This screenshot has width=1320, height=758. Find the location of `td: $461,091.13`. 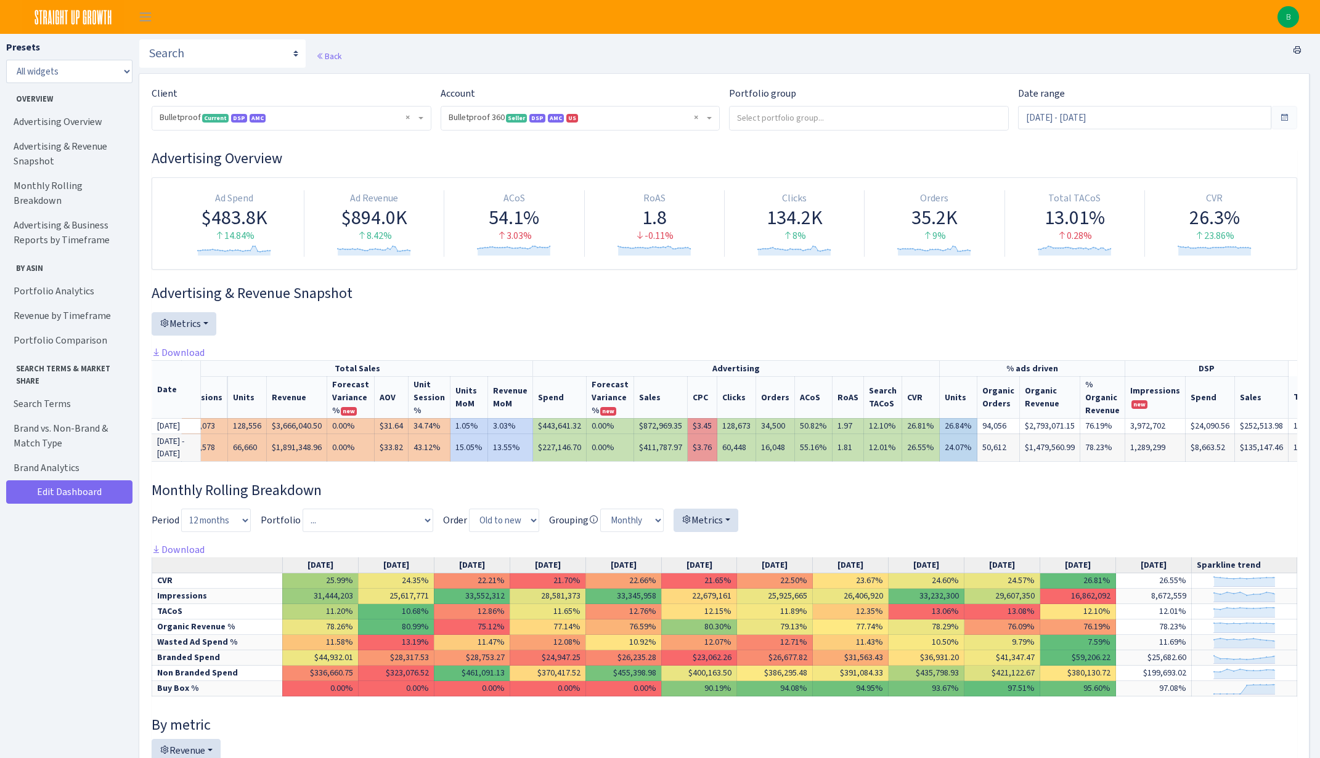

td: $461,091.13 is located at coordinates (471, 673).